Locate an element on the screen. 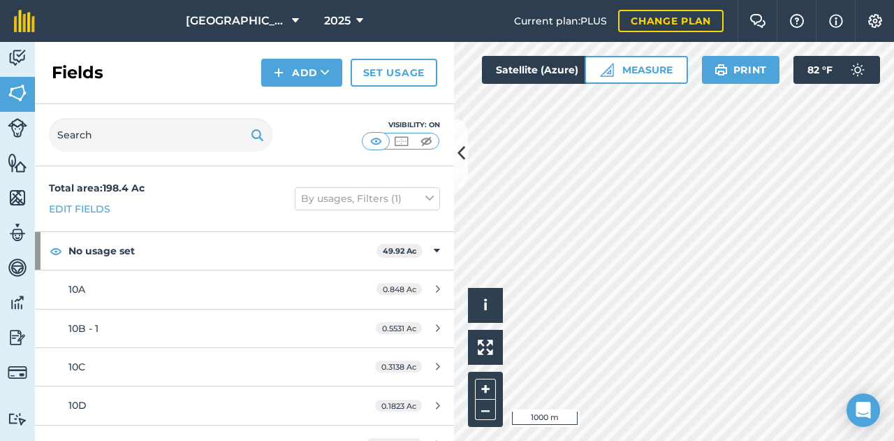 This screenshot has width=894, height=441. span: Current plan : PLUS is located at coordinates (560, 21).